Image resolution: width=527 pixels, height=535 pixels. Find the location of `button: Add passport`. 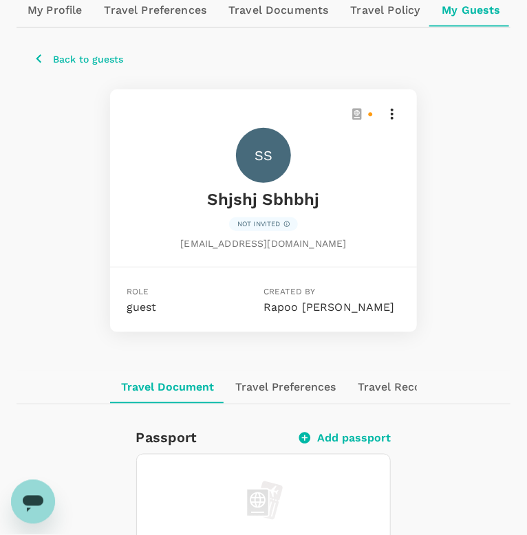

button: Add passport is located at coordinates (345, 438).